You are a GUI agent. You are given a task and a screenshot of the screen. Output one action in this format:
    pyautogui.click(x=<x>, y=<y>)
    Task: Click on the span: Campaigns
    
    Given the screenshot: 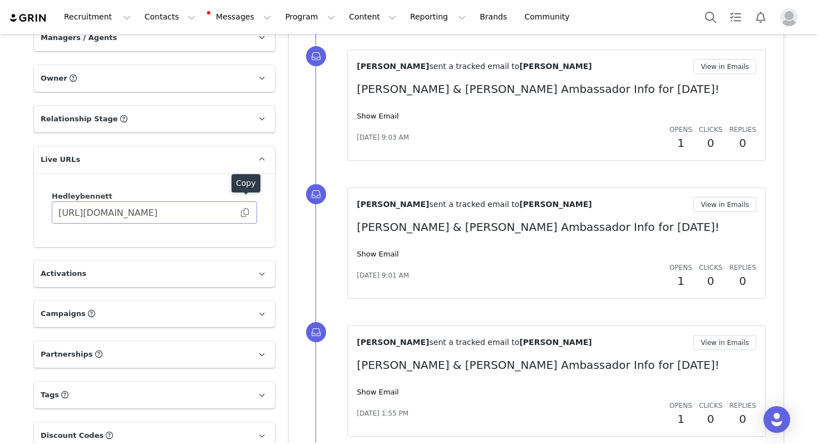 What is the action you would take?
    pyautogui.click(x=63, y=314)
    